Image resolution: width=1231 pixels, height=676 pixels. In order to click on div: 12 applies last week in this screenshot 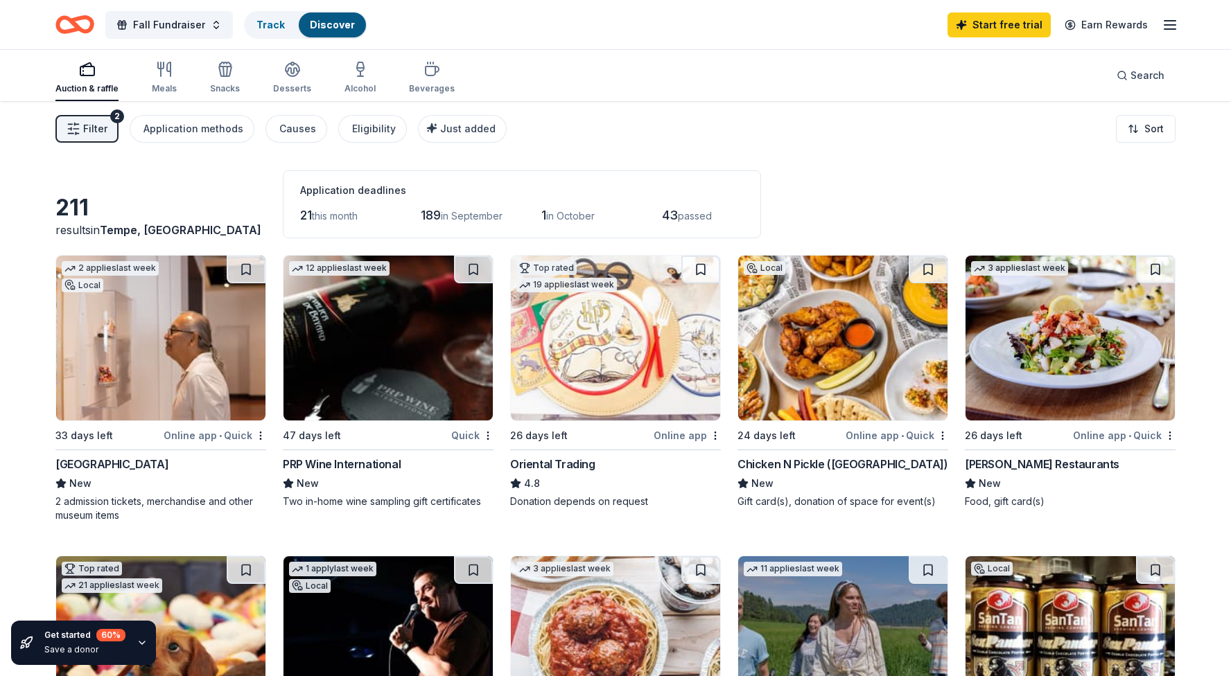, I will do `click(339, 268)`.